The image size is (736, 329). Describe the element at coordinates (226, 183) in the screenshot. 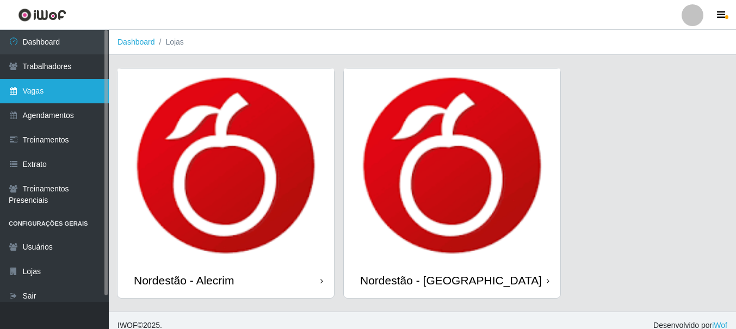

I see `a: Nordestão - Alecrim` at that location.